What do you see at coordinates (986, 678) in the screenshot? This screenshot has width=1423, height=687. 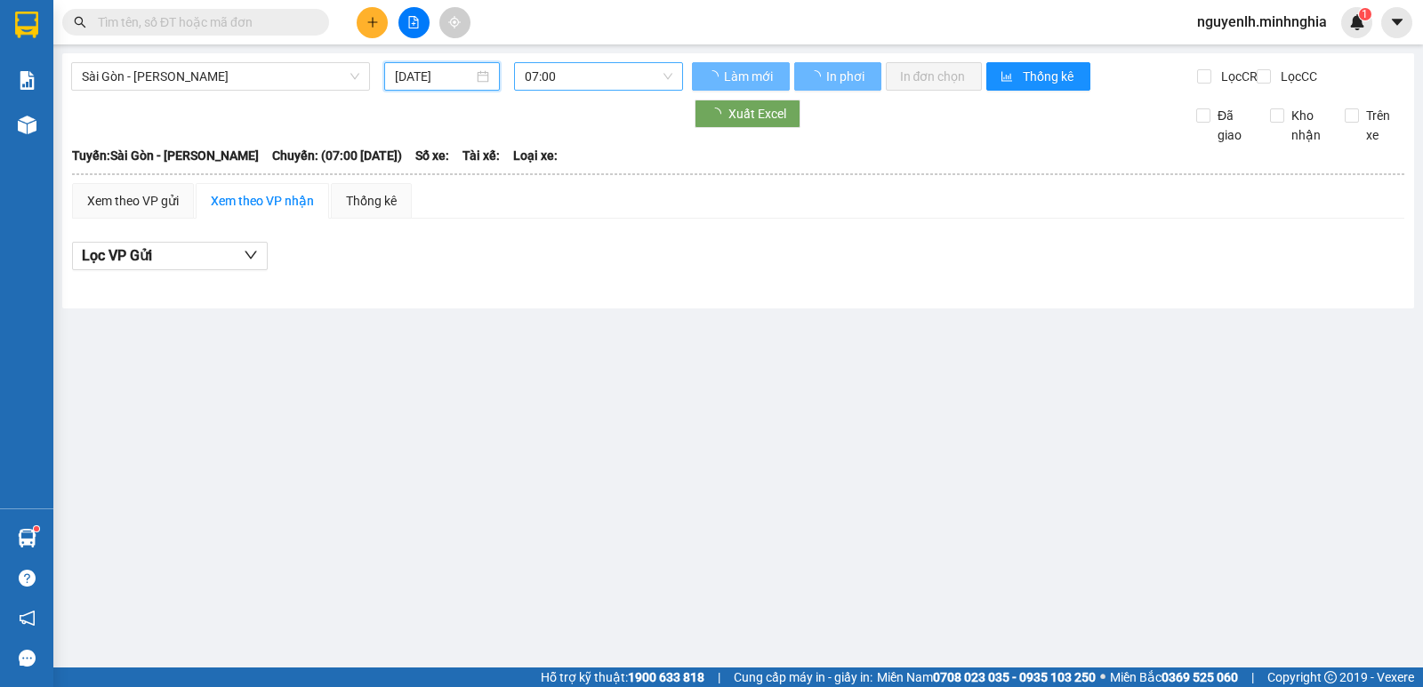 I see `span: Miền Nam` at bounding box center [986, 678].